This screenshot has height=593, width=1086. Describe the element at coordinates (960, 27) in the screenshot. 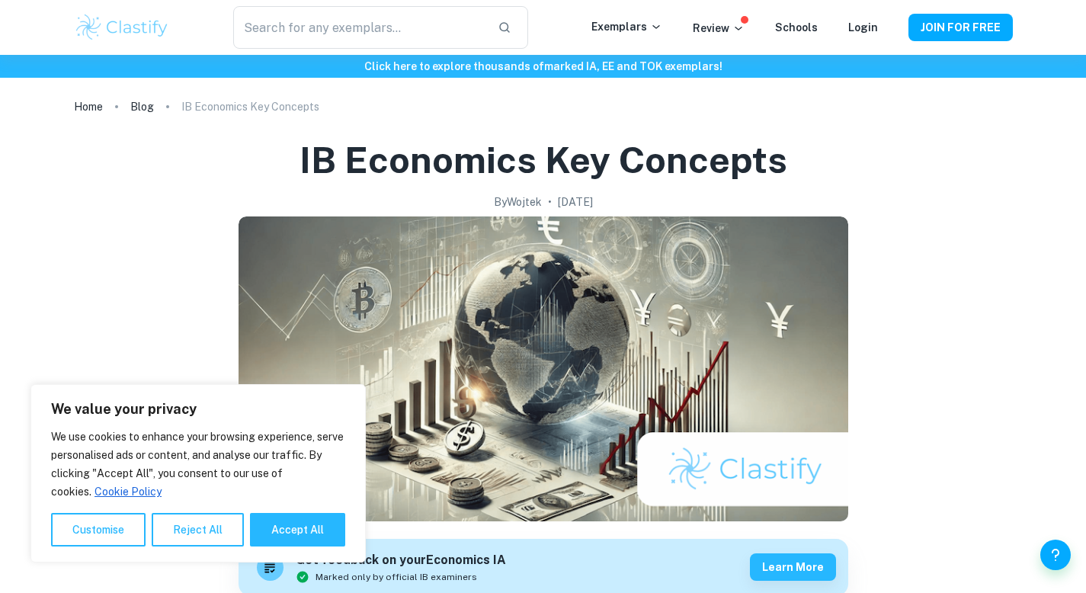

I see `a: JOIN FOR FREE` at that location.